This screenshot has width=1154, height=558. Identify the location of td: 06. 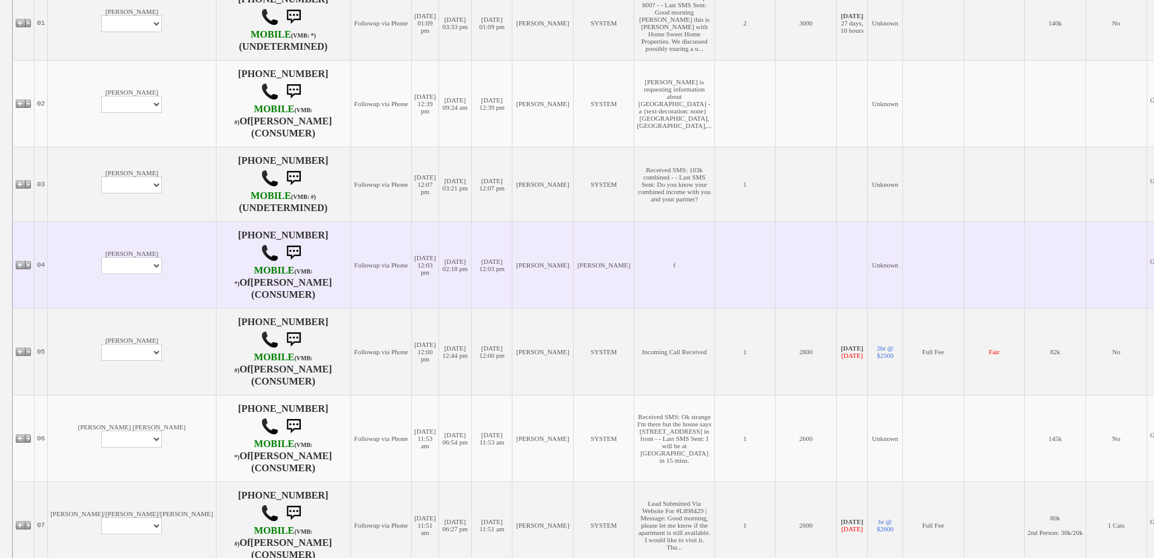
(41, 438).